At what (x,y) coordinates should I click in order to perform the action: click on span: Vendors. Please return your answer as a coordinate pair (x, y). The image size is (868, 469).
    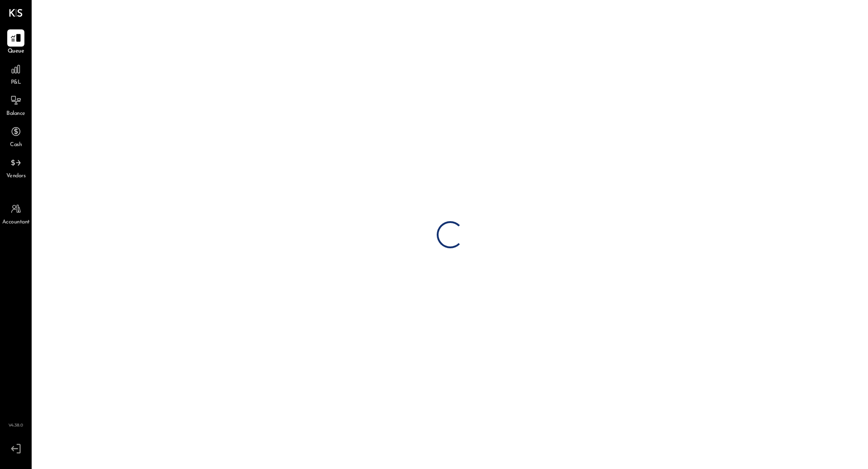
    Looking at the image, I should click on (16, 176).